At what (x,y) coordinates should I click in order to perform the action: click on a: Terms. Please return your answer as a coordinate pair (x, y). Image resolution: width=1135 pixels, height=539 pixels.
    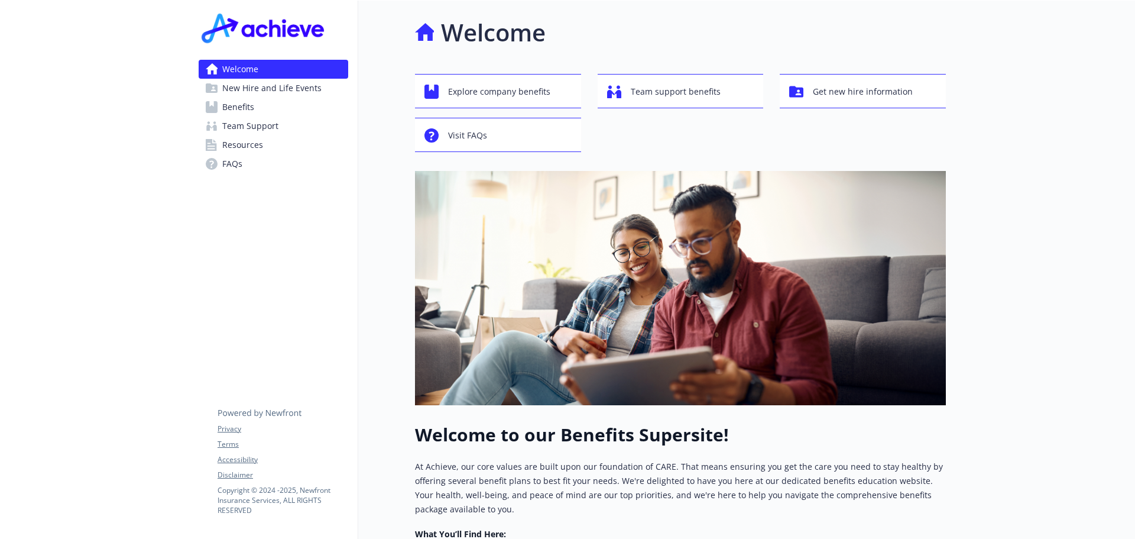
    Looking at the image, I should click on (283, 444).